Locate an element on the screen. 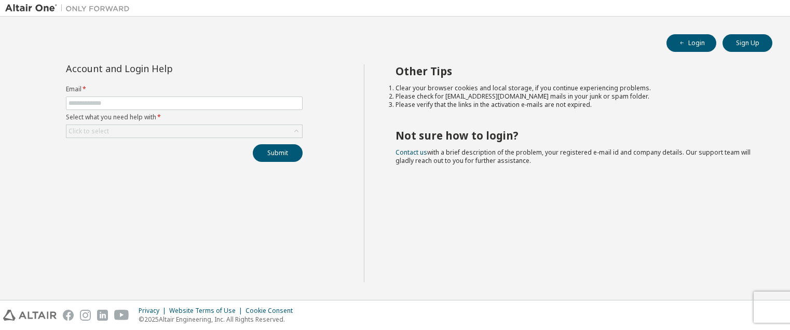 Image resolution: width=790 pixels, height=330 pixels. img: instagram.svg is located at coordinates (85, 315).